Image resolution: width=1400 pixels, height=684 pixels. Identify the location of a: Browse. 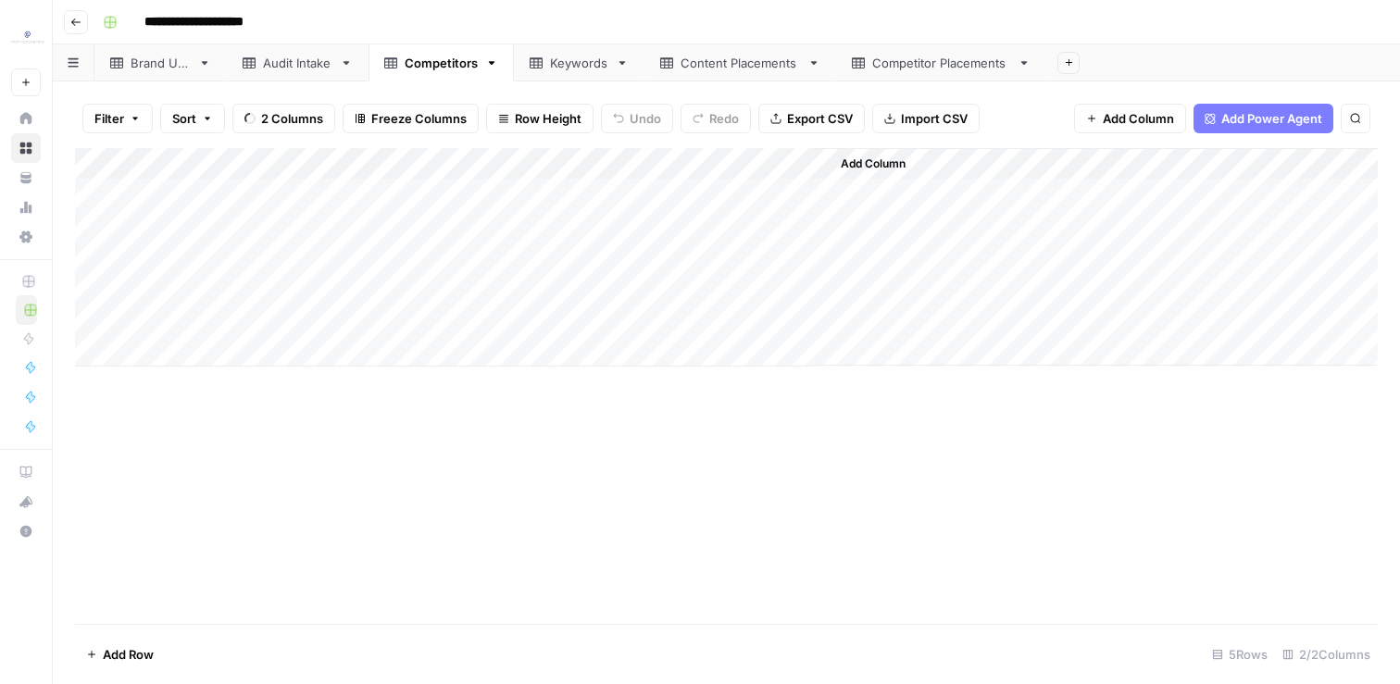
(26, 148).